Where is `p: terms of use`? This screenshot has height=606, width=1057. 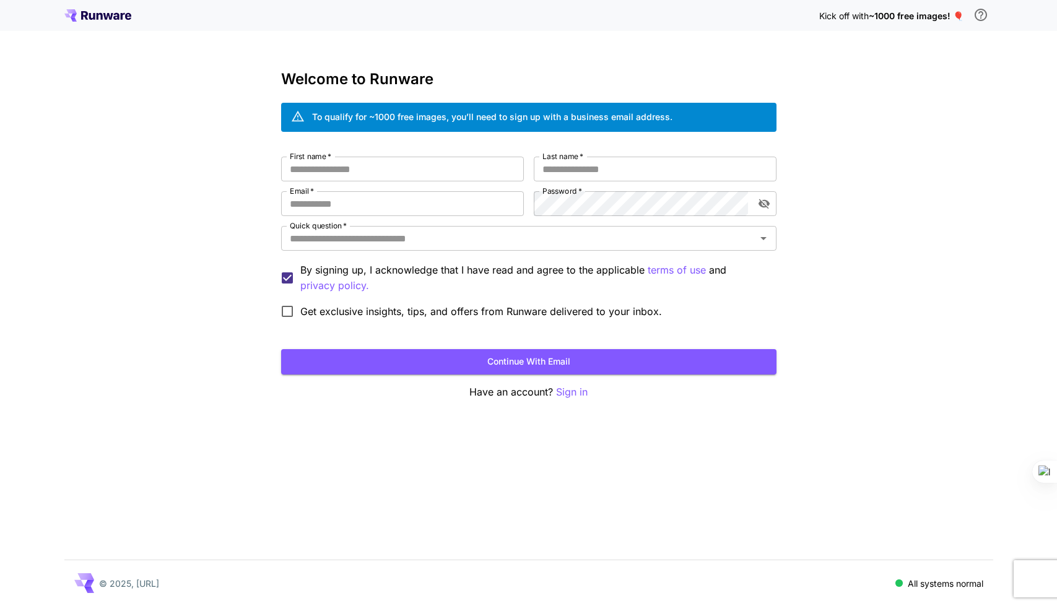 p: terms of use is located at coordinates (677, 270).